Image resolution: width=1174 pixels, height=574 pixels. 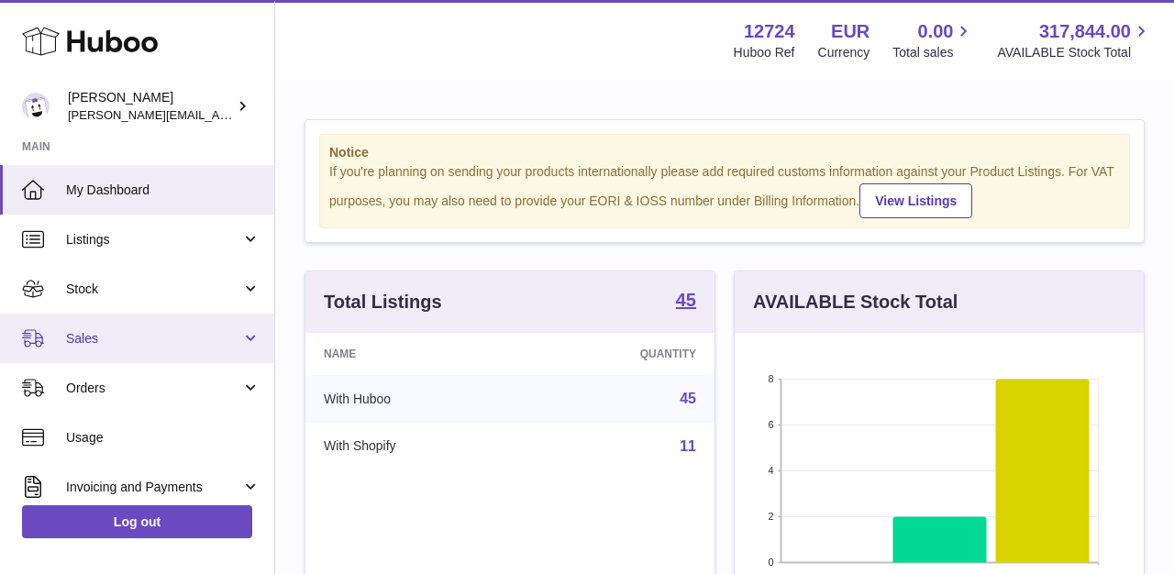 What do you see at coordinates (620, 354) in the screenshot?
I see `th: Quantity` at bounding box center [620, 354].